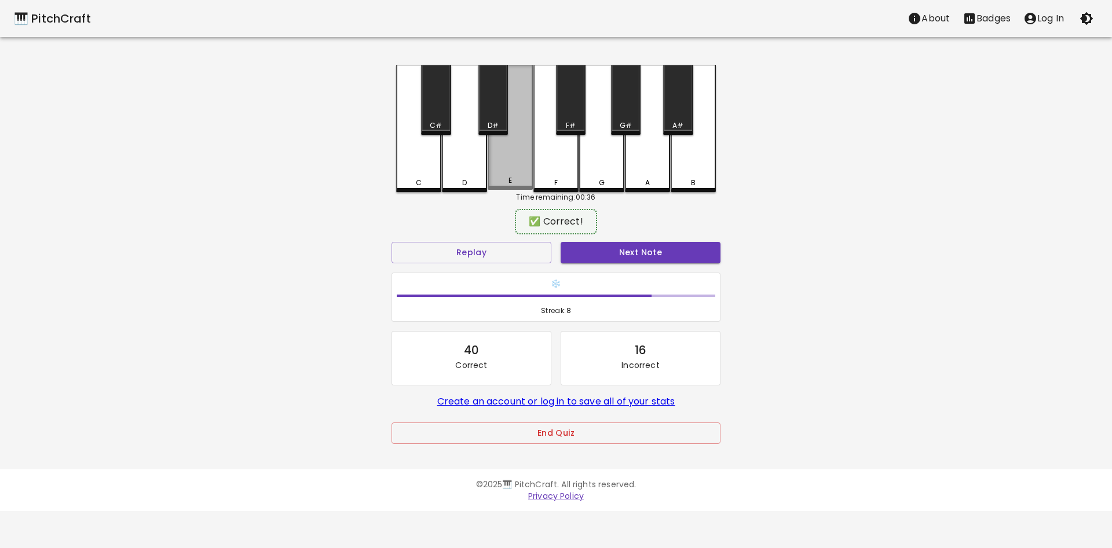 Image resolution: width=1112 pixels, height=548 pixels. Describe the element at coordinates (570, 126) in the screenshot. I see `div: F#` at that location.